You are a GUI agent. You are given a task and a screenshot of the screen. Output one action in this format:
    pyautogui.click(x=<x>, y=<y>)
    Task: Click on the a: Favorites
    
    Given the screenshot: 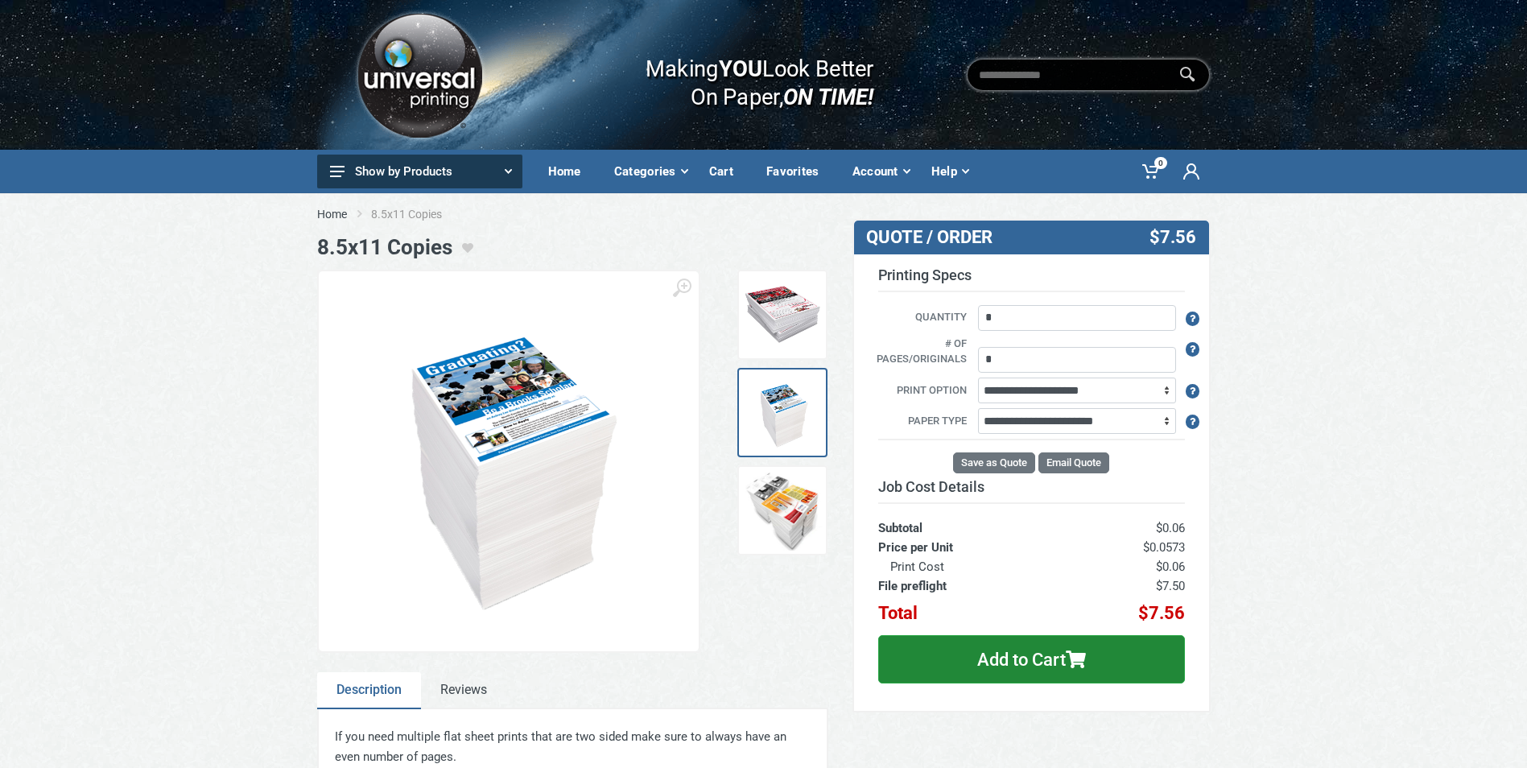 What is the action you would take?
    pyautogui.click(x=797, y=171)
    